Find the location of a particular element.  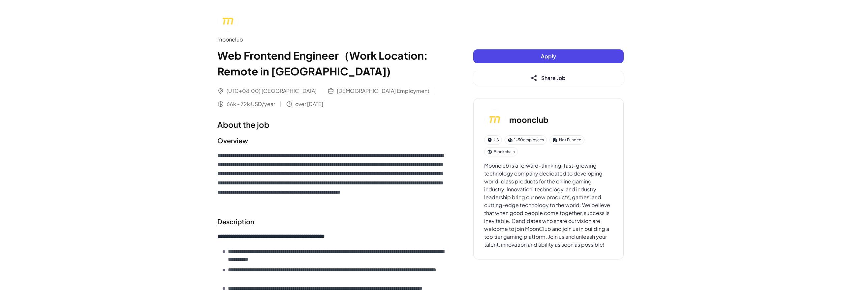

h2: Overview is located at coordinates (332, 141).